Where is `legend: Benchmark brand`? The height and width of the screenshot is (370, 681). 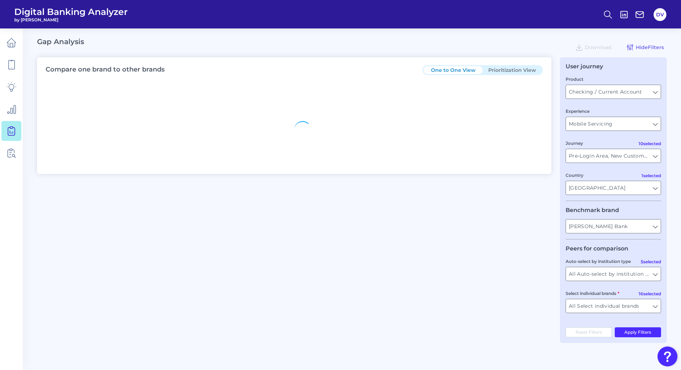
legend: Benchmark brand is located at coordinates (592, 210).